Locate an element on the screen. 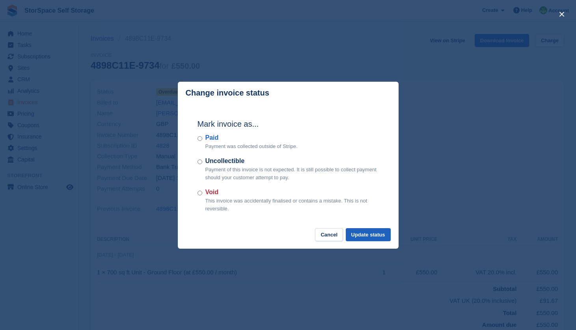 The height and width of the screenshot is (330, 576). label: Void is located at coordinates (292, 192).